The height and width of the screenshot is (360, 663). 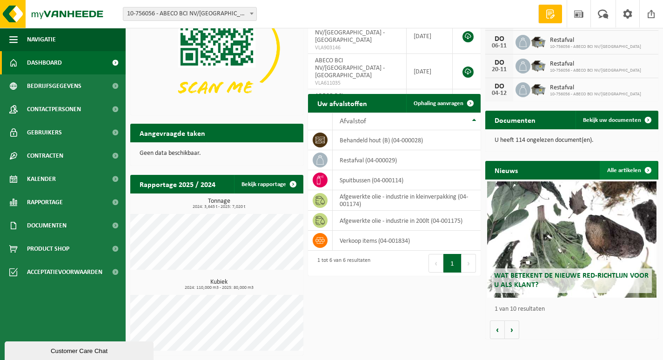 I want to click on h3: Tonnage, so click(x=219, y=204).